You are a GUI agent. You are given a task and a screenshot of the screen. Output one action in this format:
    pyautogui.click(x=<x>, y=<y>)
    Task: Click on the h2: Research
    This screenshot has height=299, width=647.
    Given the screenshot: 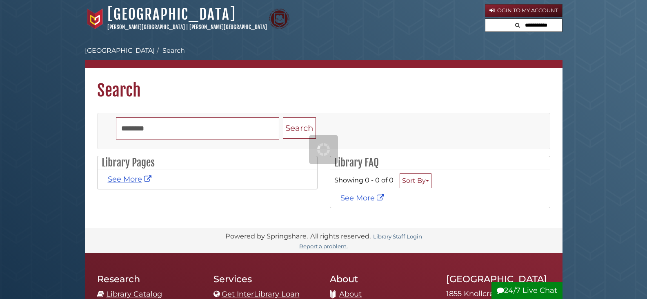 What is the action you would take?
    pyautogui.click(x=149, y=278)
    